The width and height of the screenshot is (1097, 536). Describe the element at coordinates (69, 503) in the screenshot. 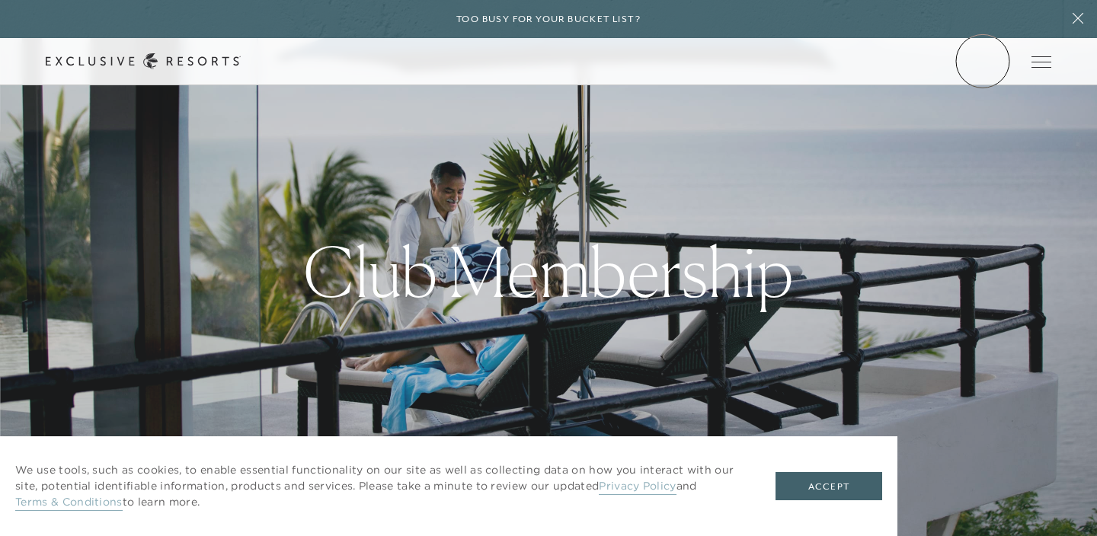

I see `a: Terms & Conditions` at that location.